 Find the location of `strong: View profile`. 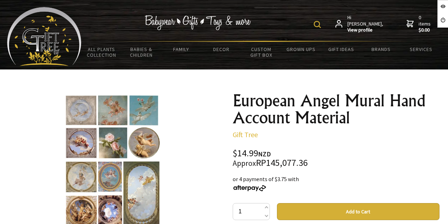

strong: View profile is located at coordinates (365, 30).